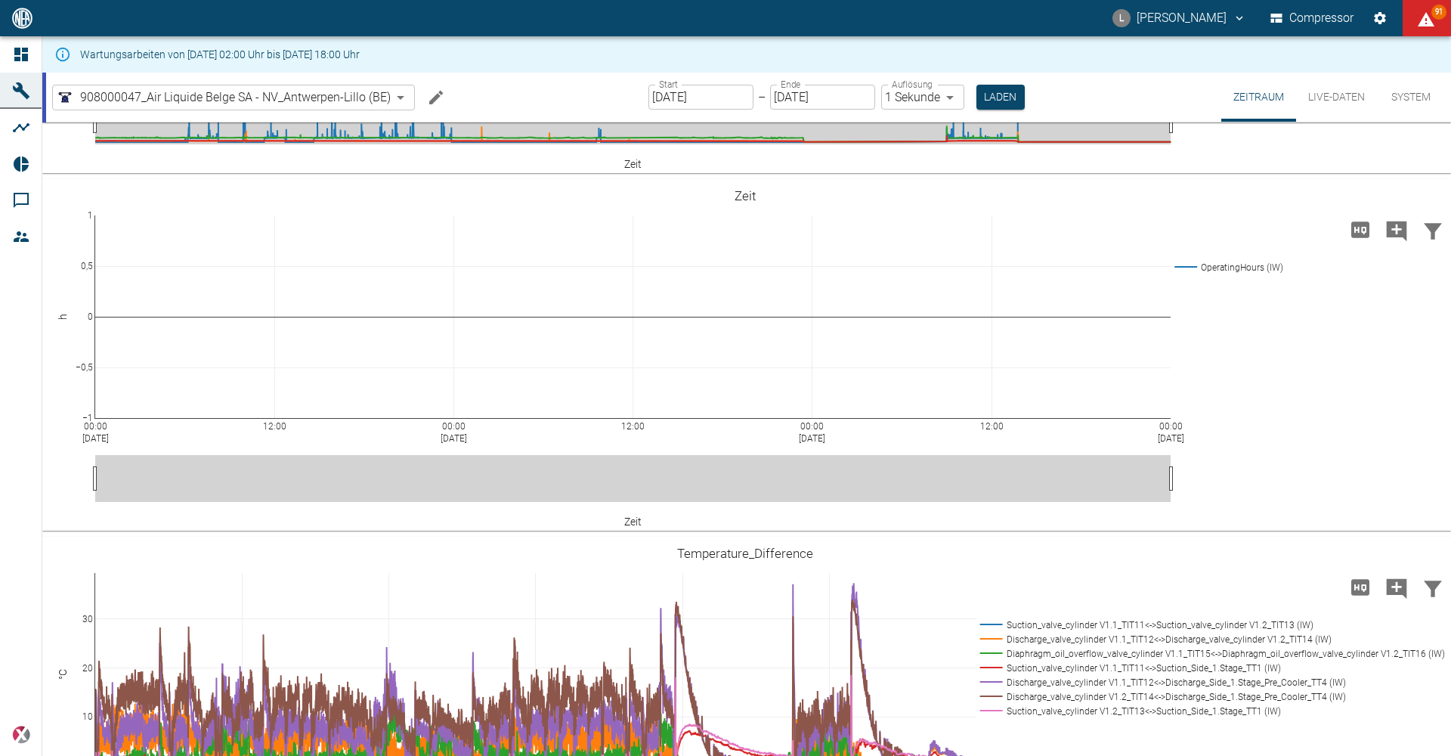 The width and height of the screenshot is (1451, 756). What do you see at coordinates (1380, 18) in the screenshot?
I see `button: Einstellungen` at bounding box center [1380, 18].